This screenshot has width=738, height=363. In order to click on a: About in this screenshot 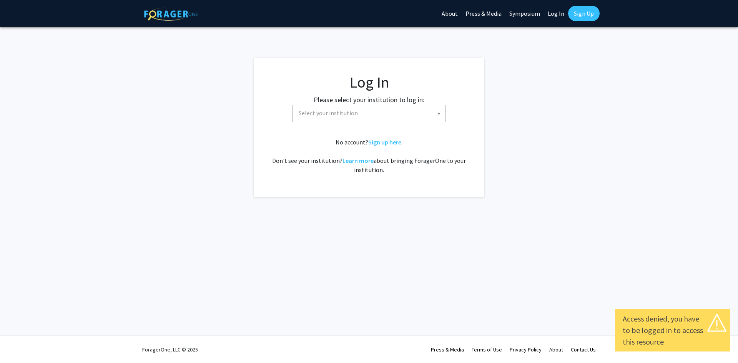, I will do `click(556, 350)`.